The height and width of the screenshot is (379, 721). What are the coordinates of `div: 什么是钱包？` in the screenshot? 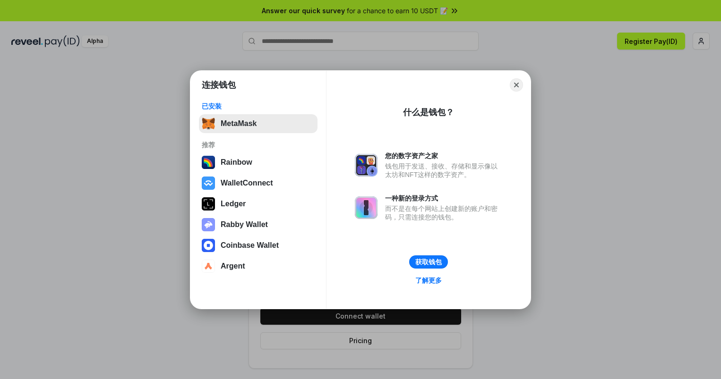 It's located at (428, 112).